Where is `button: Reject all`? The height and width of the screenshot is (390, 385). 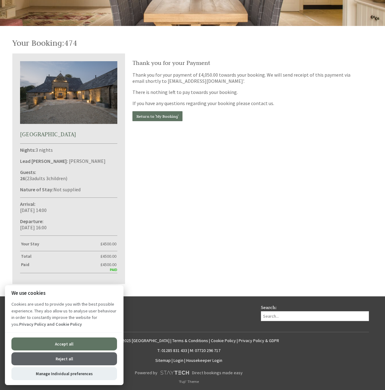 button: Reject all is located at coordinates (64, 359).